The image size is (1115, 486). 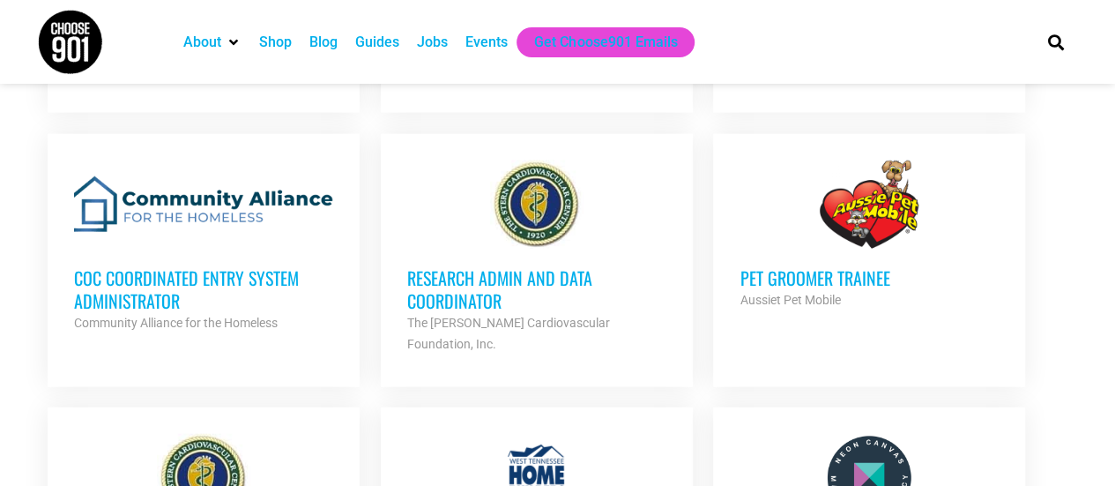 What do you see at coordinates (377, 42) in the screenshot?
I see `a: Guides` at bounding box center [377, 42].